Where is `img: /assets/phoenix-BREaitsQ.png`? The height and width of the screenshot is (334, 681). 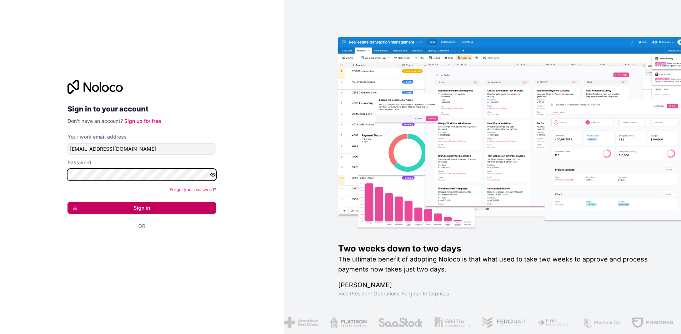 img: /assets/phoenix-BREaitsQ.png is located at coordinates (601, 323).